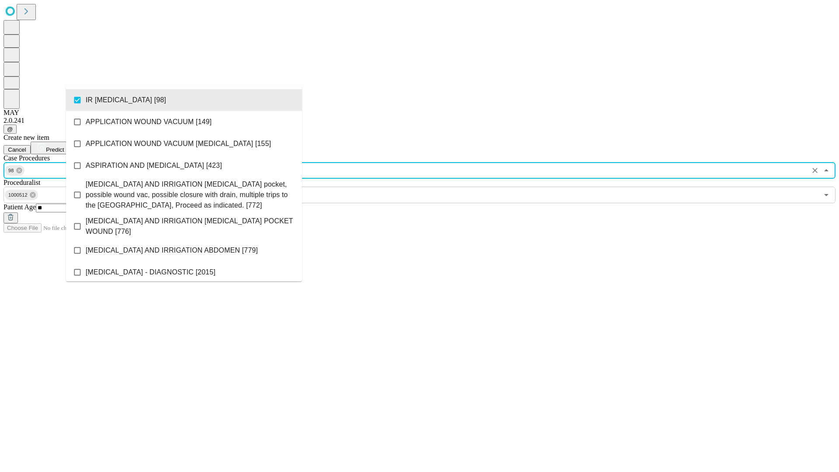 This screenshot has height=472, width=839. Describe the element at coordinates (26, 137) in the screenshot. I see `span: Create new item` at that location.